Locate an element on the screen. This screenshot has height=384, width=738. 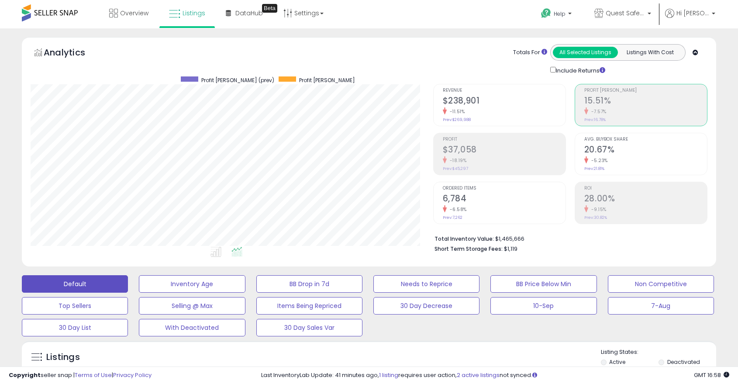
button: Listings With Cost is located at coordinates (649, 52).